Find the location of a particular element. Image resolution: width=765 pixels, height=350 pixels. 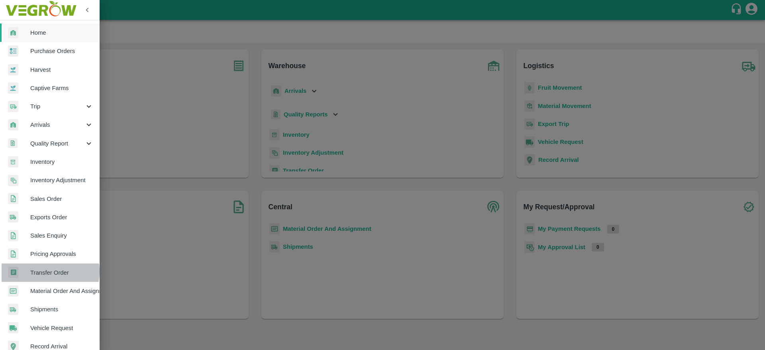

img: inventory is located at coordinates (13, 180).